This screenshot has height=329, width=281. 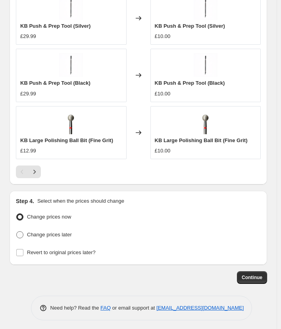 What do you see at coordinates (49, 235) in the screenshot?
I see `span: Change prices later` at bounding box center [49, 235].